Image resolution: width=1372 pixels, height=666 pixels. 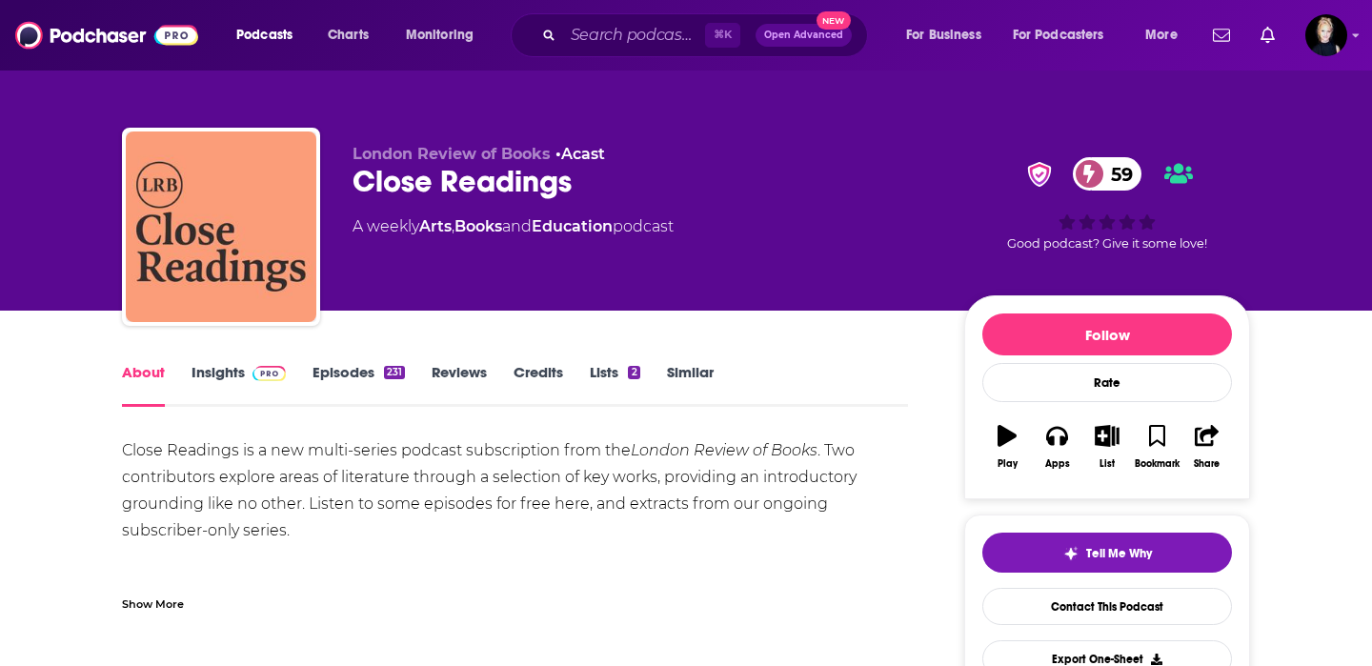 I want to click on img: Podchaser Pro, so click(x=269, y=374).